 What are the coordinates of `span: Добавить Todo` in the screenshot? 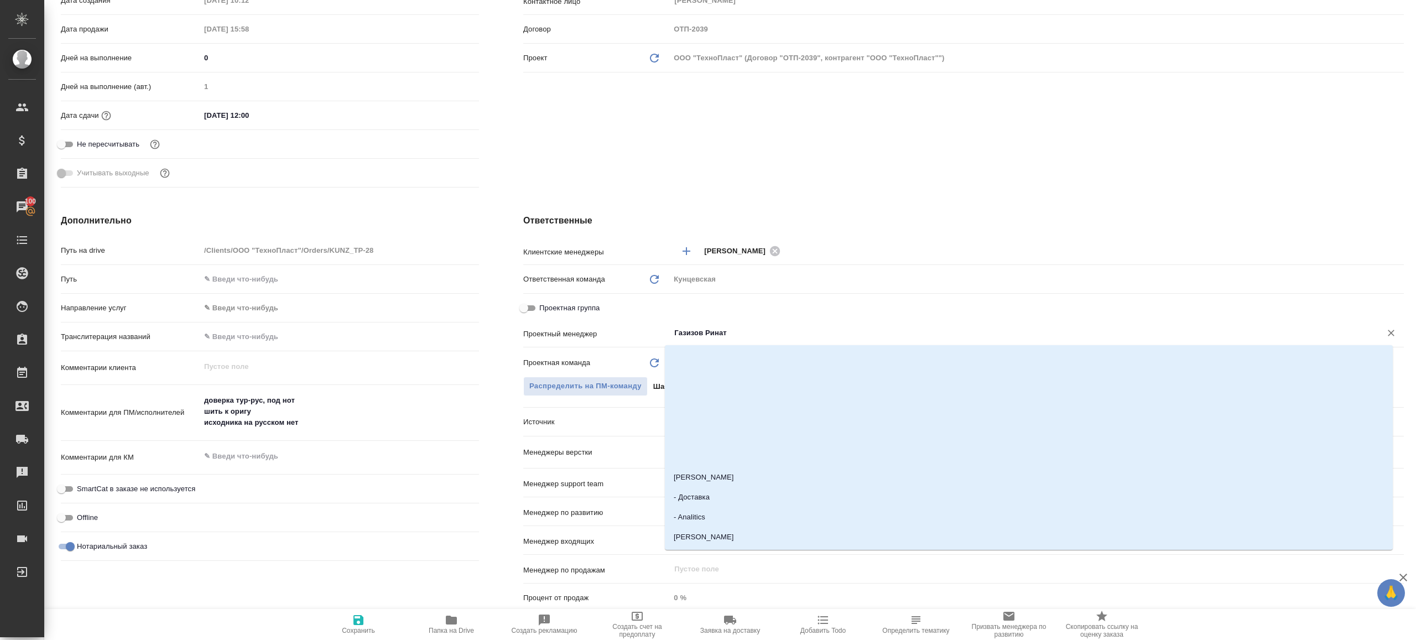 It's located at (823, 630).